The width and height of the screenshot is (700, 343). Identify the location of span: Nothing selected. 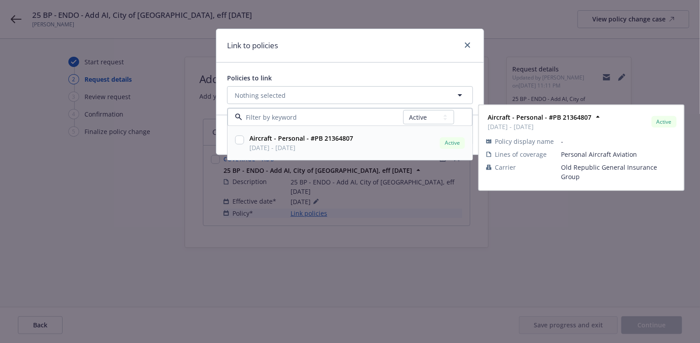
(260, 95).